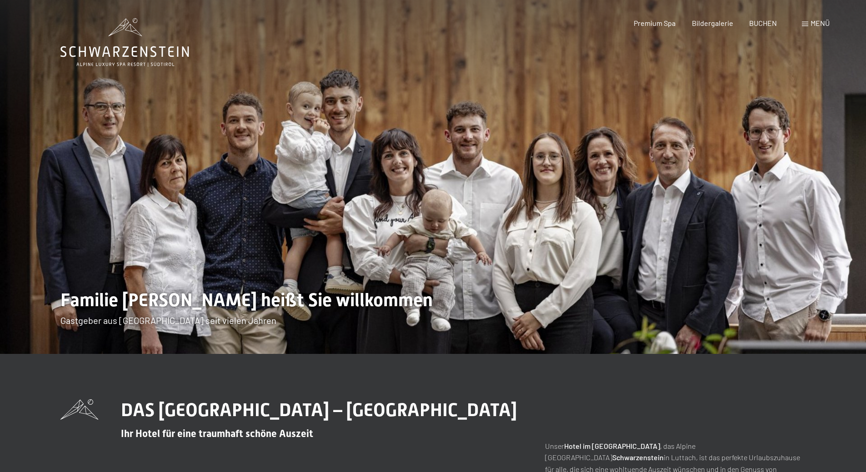 The height and width of the screenshot is (472, 866). I want to click on a: BUCHEN, so click(763, 23).